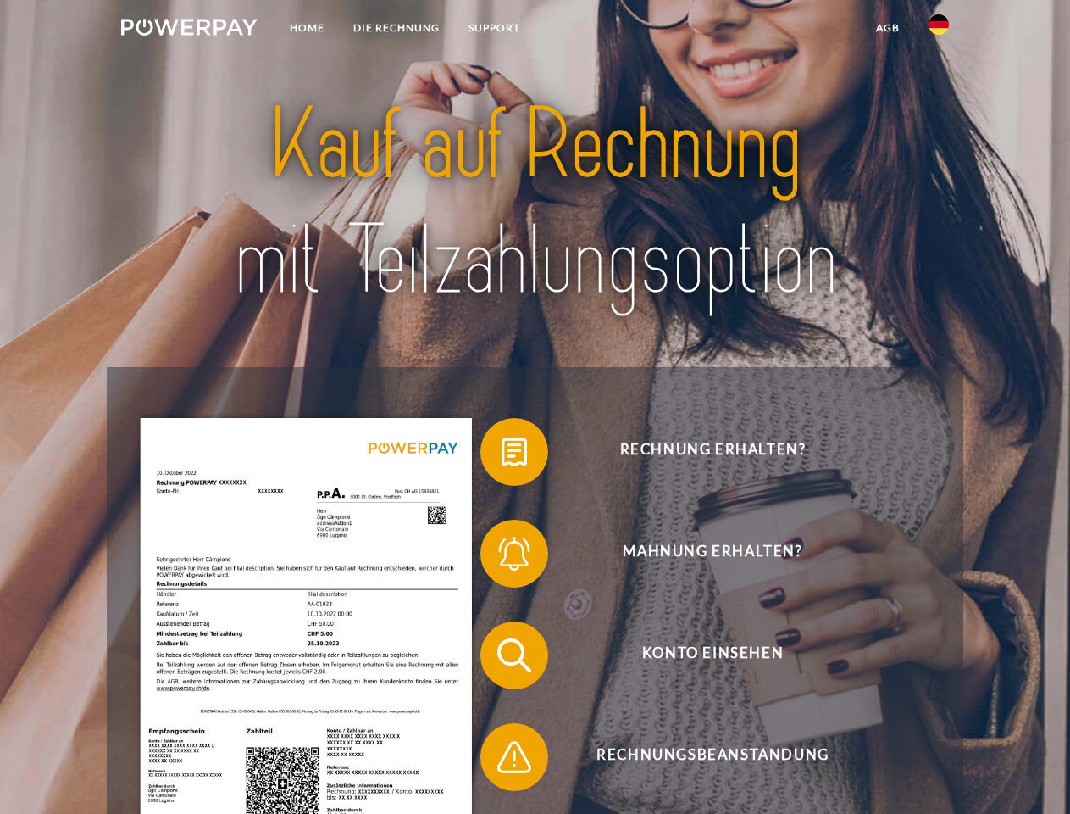 This screenshot has width=1070, height=814. Describe the element at coordinates (535, 203) in the screenshot. I see `img: title-powerpay_de.svg` at that location.